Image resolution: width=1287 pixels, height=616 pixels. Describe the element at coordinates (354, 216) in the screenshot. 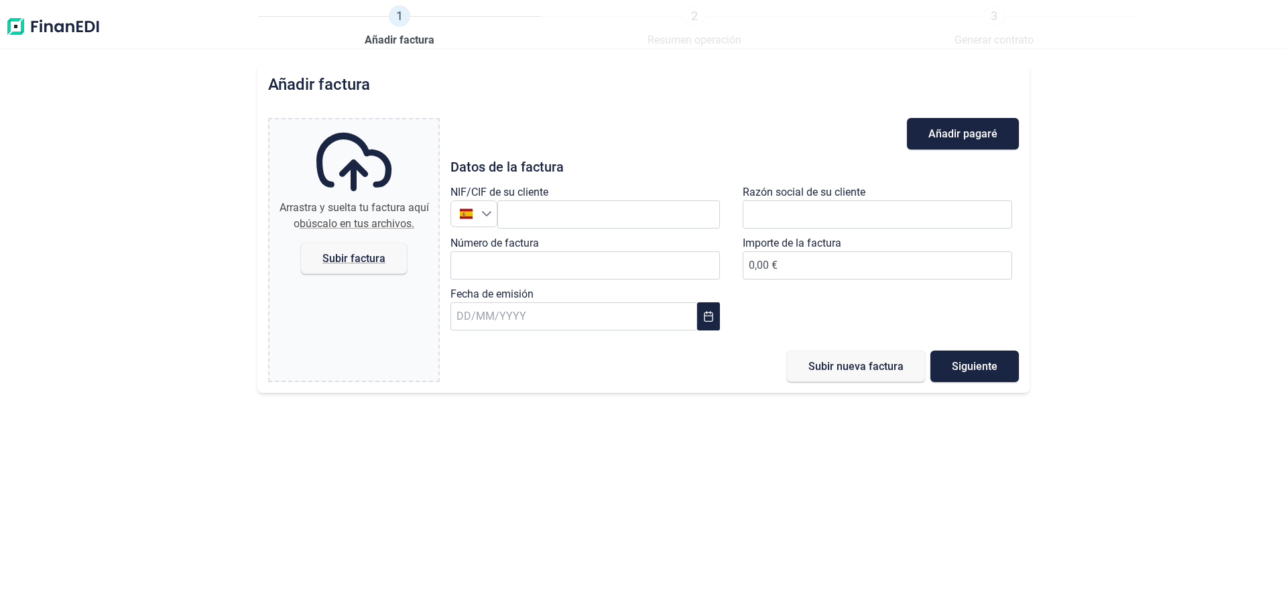

I see `div: Arrastra y suelta tu factura aquí o` at that location.